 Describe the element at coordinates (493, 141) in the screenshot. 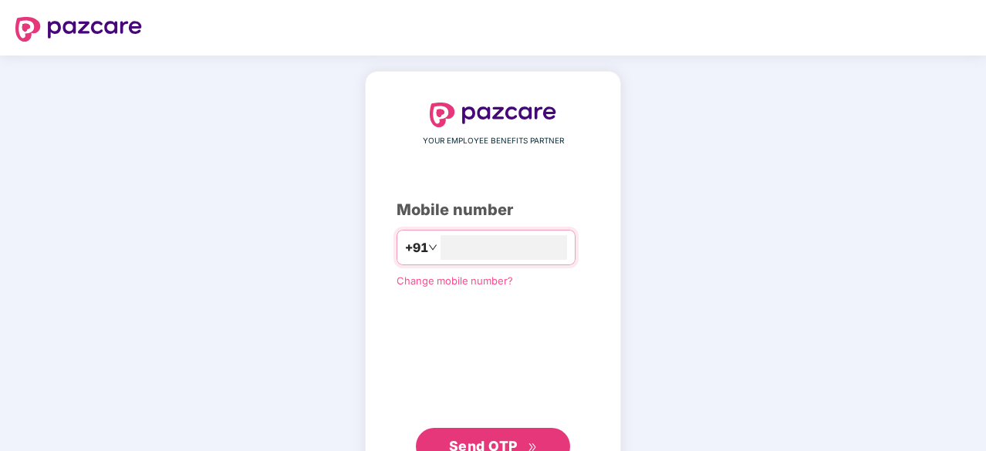

I see `span: YOUR EMPLOYEE BENEFITS PARTNER` at that location.